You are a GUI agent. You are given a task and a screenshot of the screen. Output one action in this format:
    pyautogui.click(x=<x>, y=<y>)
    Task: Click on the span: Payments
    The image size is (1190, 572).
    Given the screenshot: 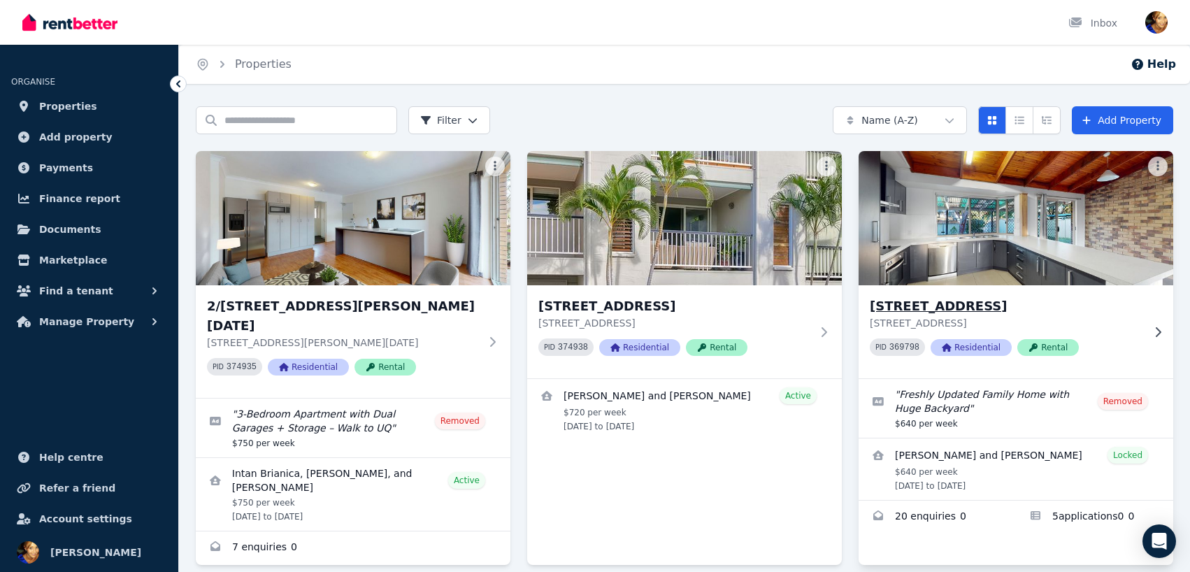 What is the action you would take?
    pyautogui.click(x=66, y=168)
    